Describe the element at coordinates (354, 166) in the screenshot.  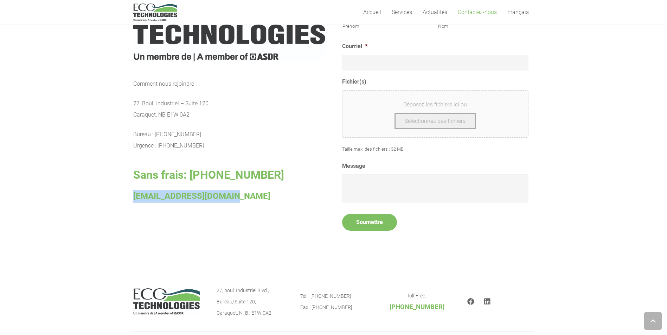
I see `label: Message` at that location.